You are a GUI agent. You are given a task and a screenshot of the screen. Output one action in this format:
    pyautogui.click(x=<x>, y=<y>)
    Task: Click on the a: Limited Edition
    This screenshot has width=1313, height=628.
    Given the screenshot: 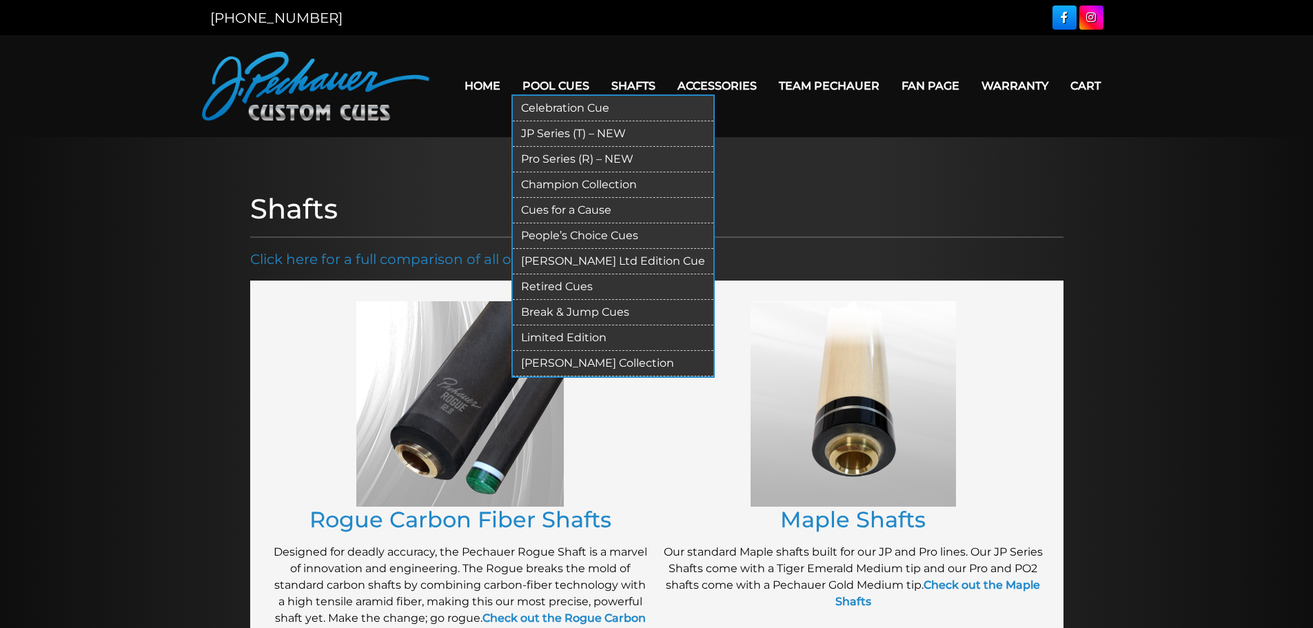 What is the action you would take?
    pyautogui.click(x=613, y=338)
    